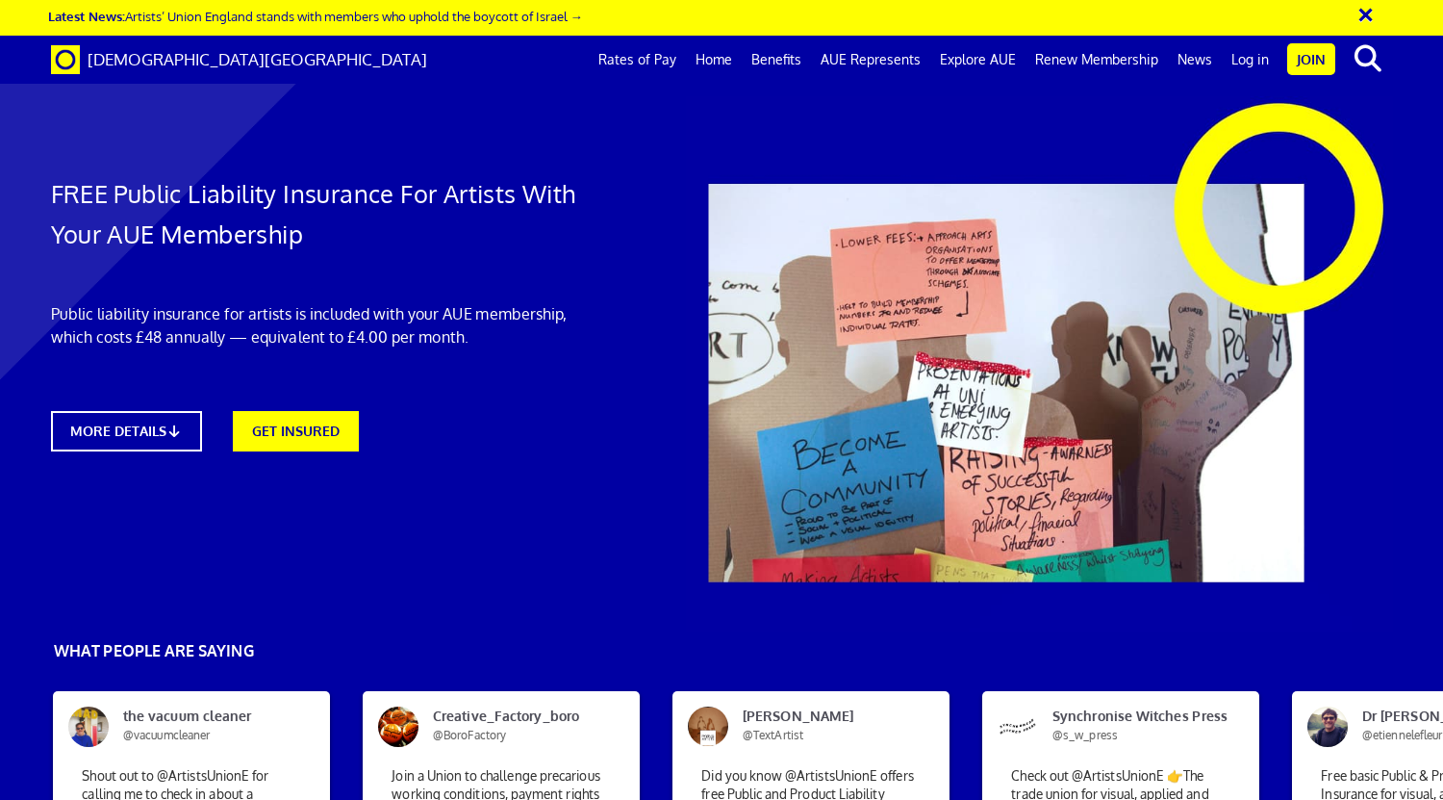  What do you see at coordinates (978, 60) in the screenshot?
I see `a: Explore AUE` at bounding box center [978, 60].